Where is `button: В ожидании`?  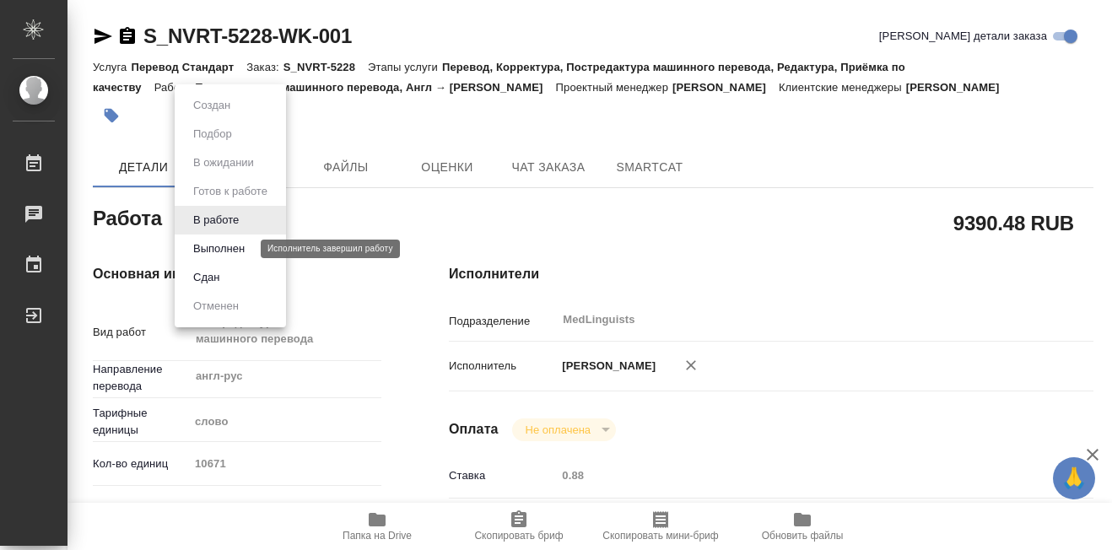
button: В ожидании is located at coordinates (224, 163).